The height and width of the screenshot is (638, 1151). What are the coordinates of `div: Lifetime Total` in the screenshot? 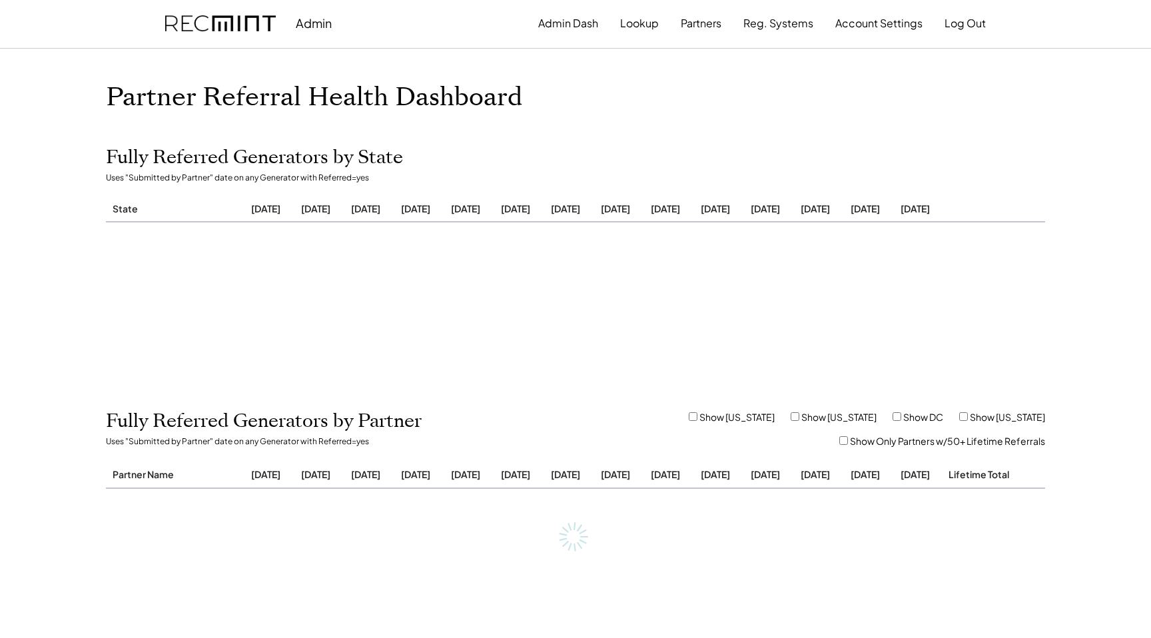 It's located at (979, 474).